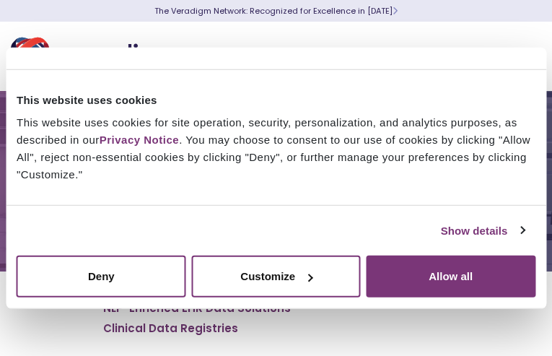  I want to click on span: Learn More, so click(395, 11).